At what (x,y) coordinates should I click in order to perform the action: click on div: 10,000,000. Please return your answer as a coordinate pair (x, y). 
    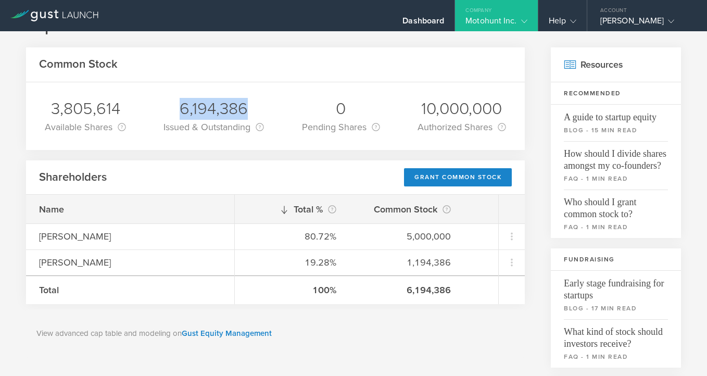
    Looking at the image, I should click on (462, 109).